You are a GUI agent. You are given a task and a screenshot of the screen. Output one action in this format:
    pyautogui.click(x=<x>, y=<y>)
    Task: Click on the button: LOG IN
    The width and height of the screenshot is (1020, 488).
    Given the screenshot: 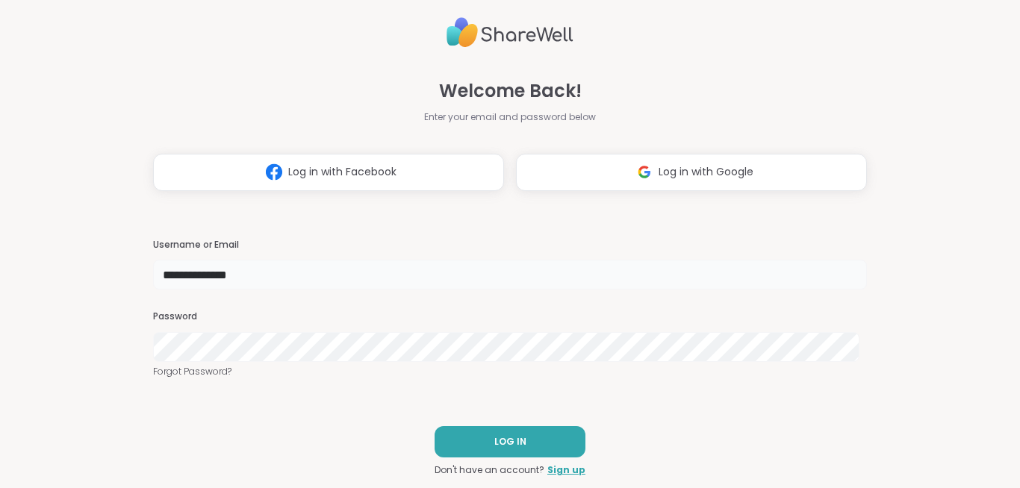 What is the action you would take?
    pyautogui.click(x=510, y=442)
    